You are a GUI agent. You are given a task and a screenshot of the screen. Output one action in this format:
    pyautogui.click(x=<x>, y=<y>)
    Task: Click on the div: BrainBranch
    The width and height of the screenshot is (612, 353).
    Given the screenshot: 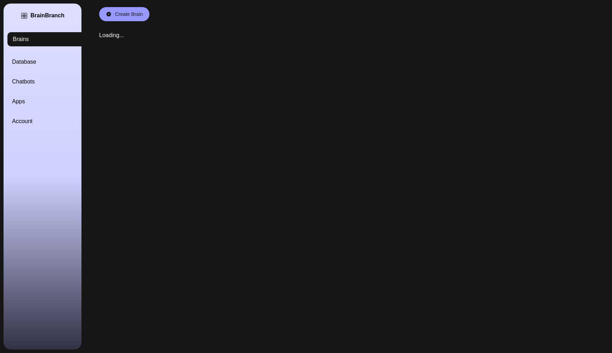 What is the action you would take?
    pyautogui.click(x=47, y=16)
    